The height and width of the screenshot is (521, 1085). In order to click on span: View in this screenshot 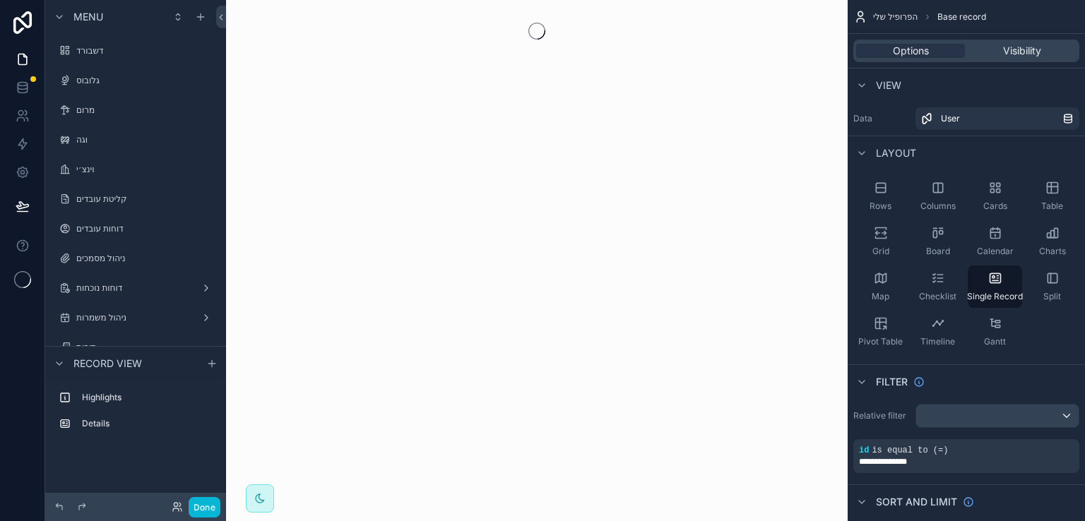, I will do `click(888, 85)`.